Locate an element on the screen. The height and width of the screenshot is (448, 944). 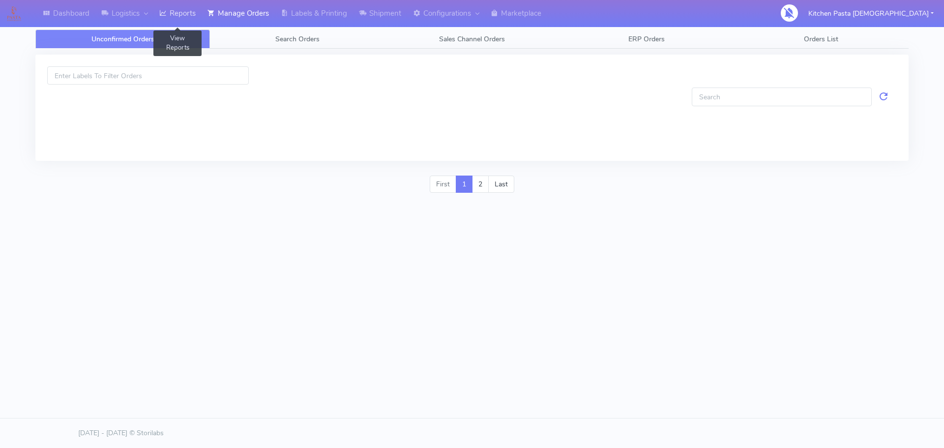
span: Unconfirmed Orders is located at coordinates (123, 39).